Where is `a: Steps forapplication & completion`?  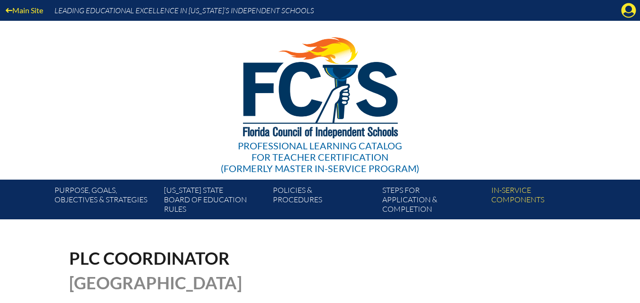
a: Steps forapplication & completion is located at coordinates (433, 202).